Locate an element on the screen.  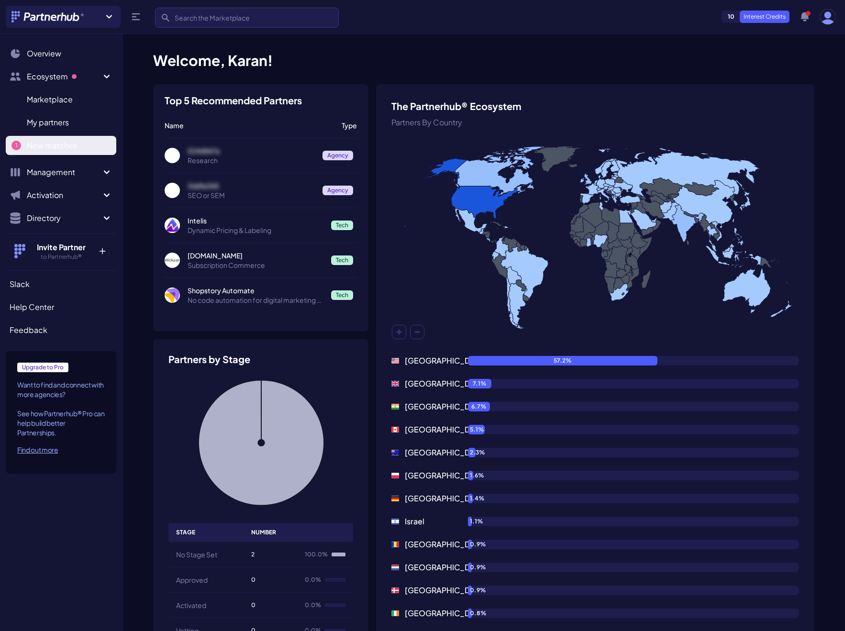
h5: to Partnerhub® is located at coordinates (61, 257).